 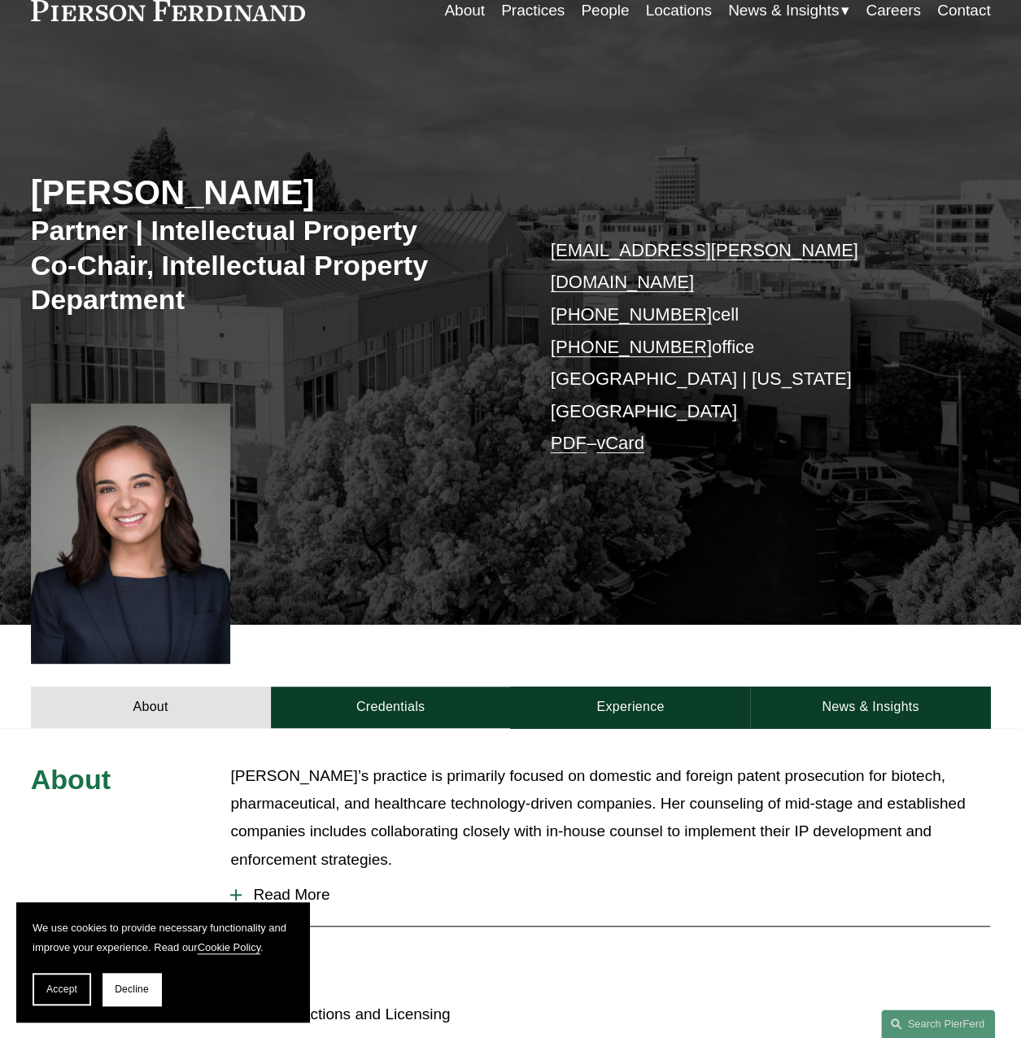 What do you see at coordinates (377, 1014) in the screenshot?
I see `p: IP Transactions and Licensing` at bounding box center [377, 1014].